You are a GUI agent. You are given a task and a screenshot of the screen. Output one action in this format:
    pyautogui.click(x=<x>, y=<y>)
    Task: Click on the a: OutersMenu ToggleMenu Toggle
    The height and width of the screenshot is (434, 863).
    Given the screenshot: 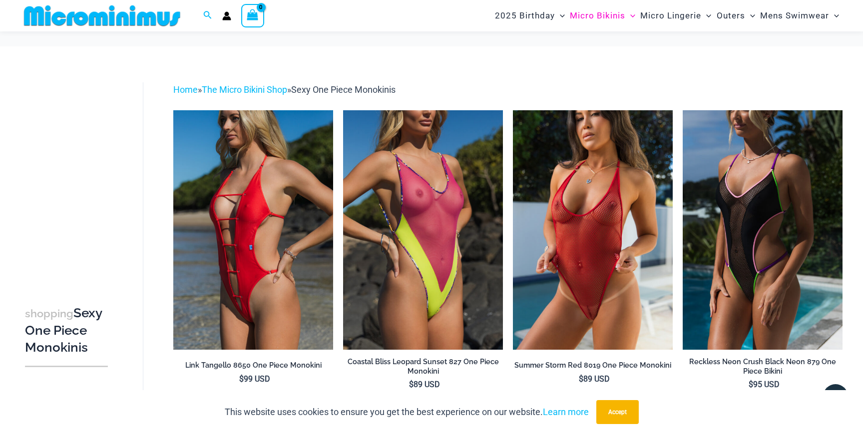 What is the action you would take?
    pyautogui.click(x=735, y=15)
    